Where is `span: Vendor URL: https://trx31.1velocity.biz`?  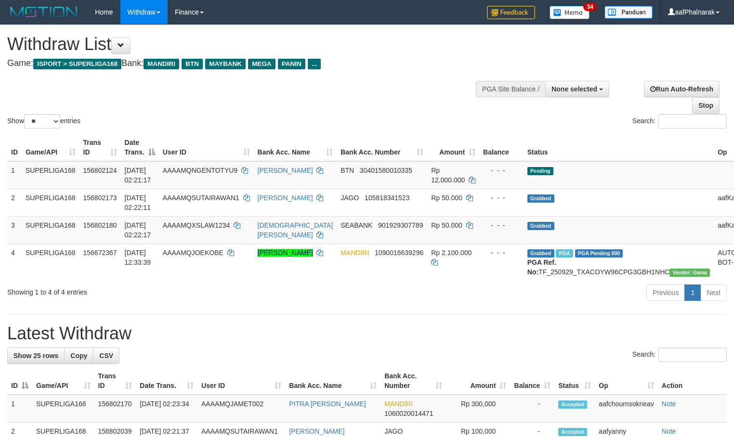 span: Vendor URL: https://trx31.1velocity.biz is located at coordinates (689, 272).